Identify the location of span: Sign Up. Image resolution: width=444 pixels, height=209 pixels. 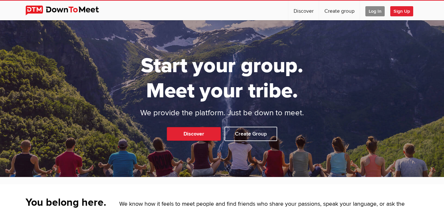
(401, 11).